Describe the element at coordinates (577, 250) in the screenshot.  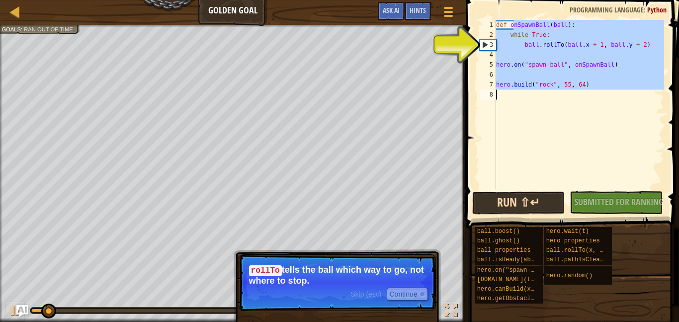
I see `span: ball.rollTo(x, y)` at that location.